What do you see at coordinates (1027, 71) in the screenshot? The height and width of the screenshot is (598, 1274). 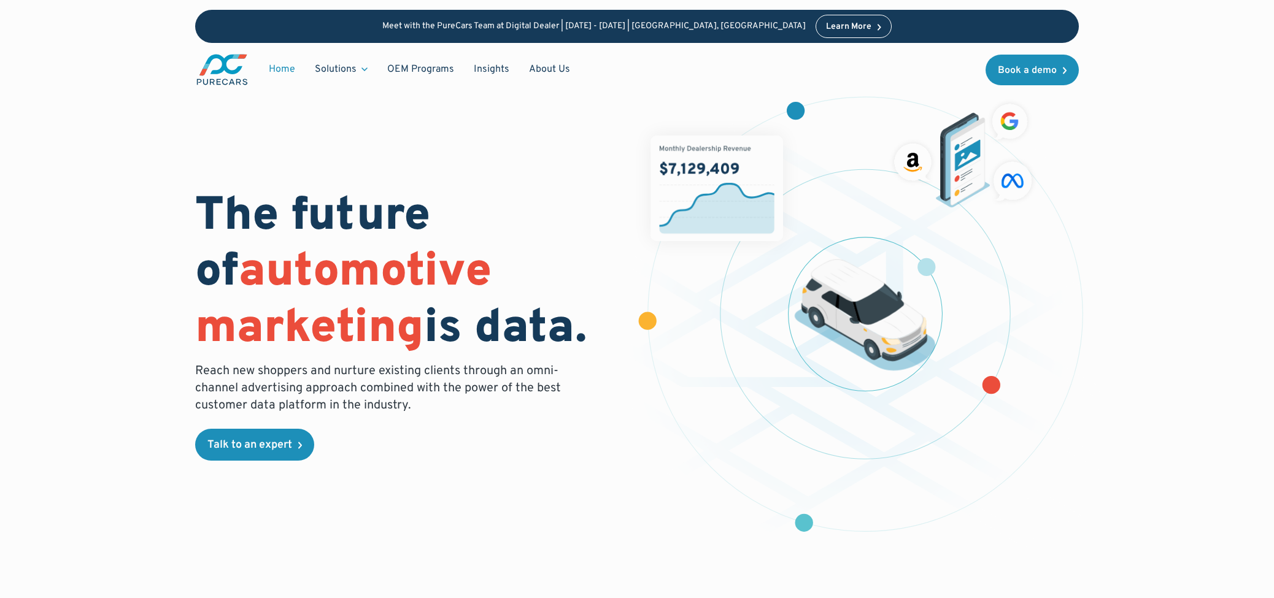 I see `div: Book a demo` at bounding box center [1027, 71].